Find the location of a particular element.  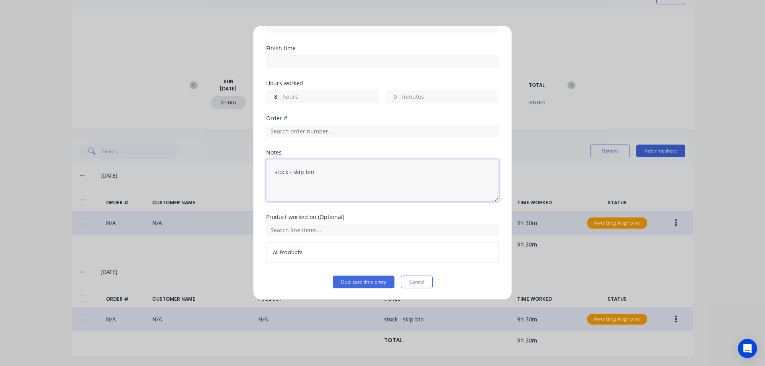

div: Finish time is located at coordinates (383, 48).